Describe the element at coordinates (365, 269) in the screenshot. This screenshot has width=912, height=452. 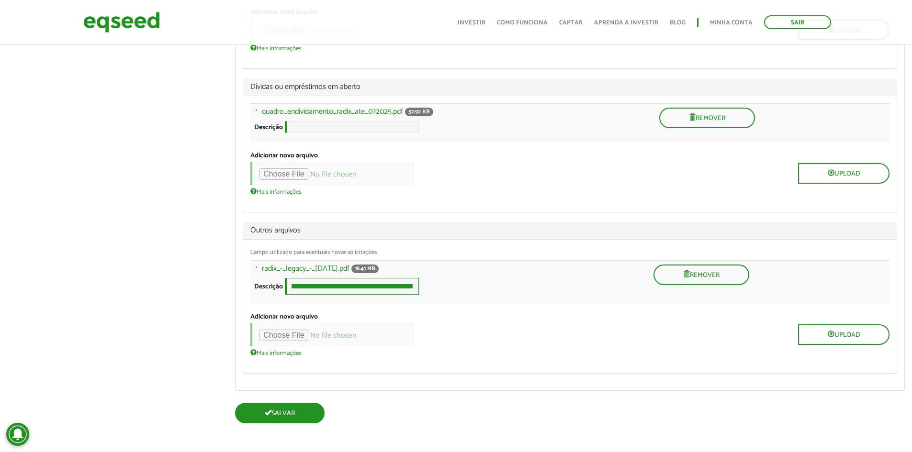
I see `span: 18.41 MB` at that location.